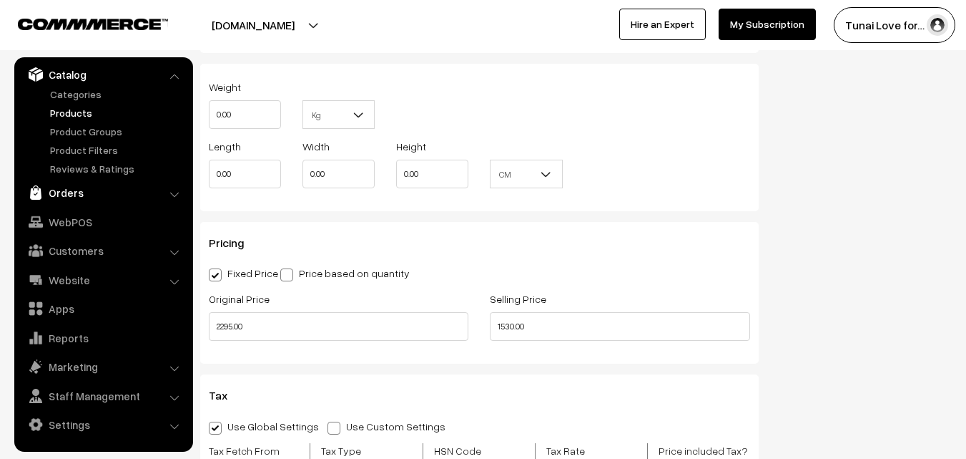 This screenshot has height=459, width=966. Describe the element at coordinates (938, 25) in the screenshot. I see `img: user` at that location.